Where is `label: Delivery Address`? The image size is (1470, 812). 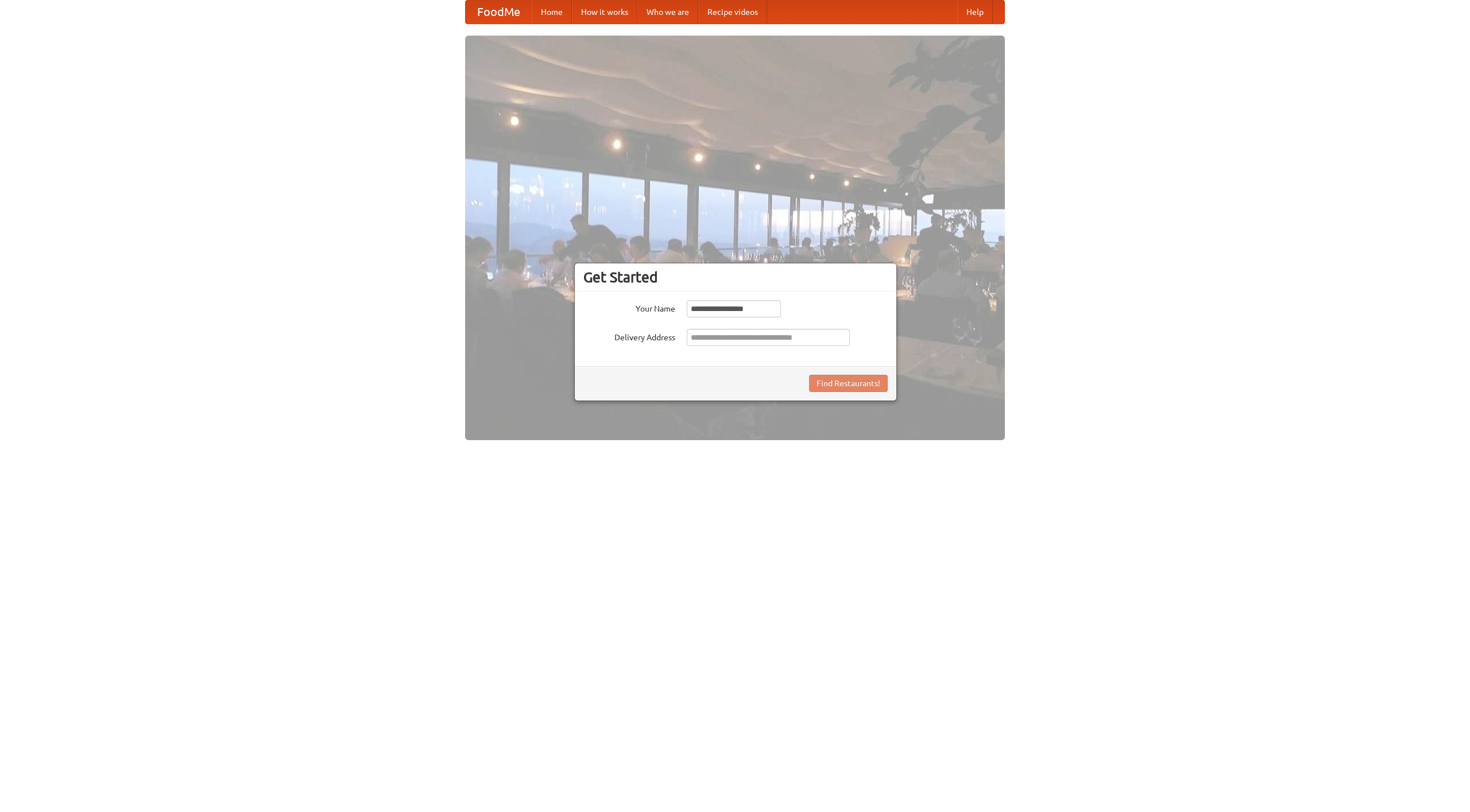 label: Delivery Address is located at coordinates (630, 336).